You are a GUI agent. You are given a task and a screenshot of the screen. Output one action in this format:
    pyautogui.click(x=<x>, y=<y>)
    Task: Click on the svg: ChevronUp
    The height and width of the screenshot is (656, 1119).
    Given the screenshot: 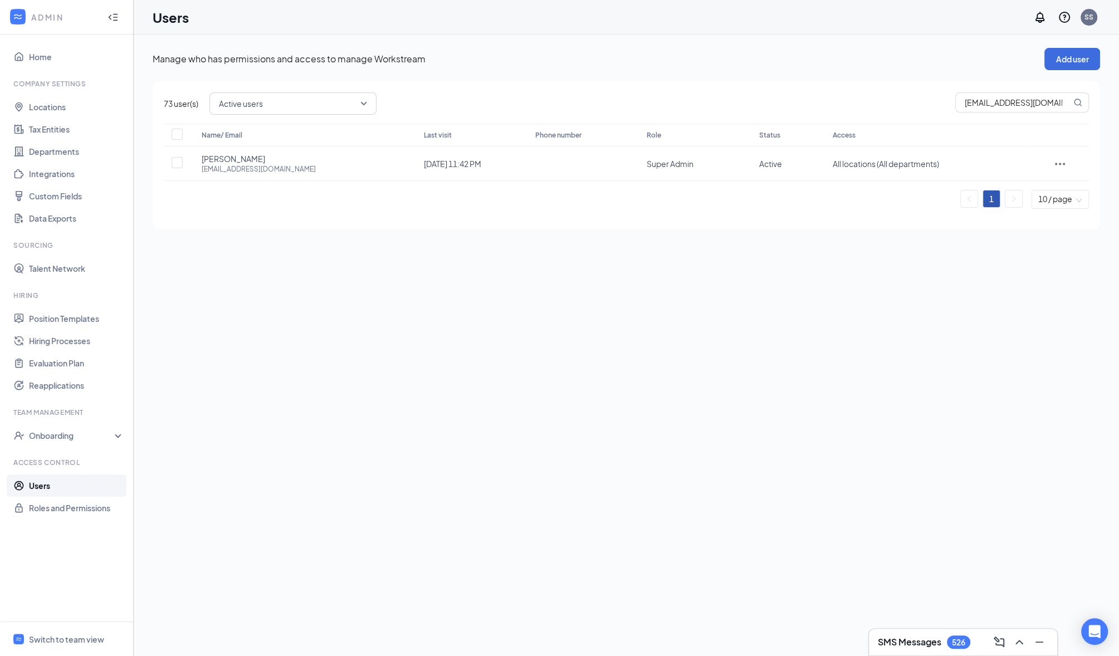 What is the action you would take?
    pyautogui.click(x=1019, y=642)
    